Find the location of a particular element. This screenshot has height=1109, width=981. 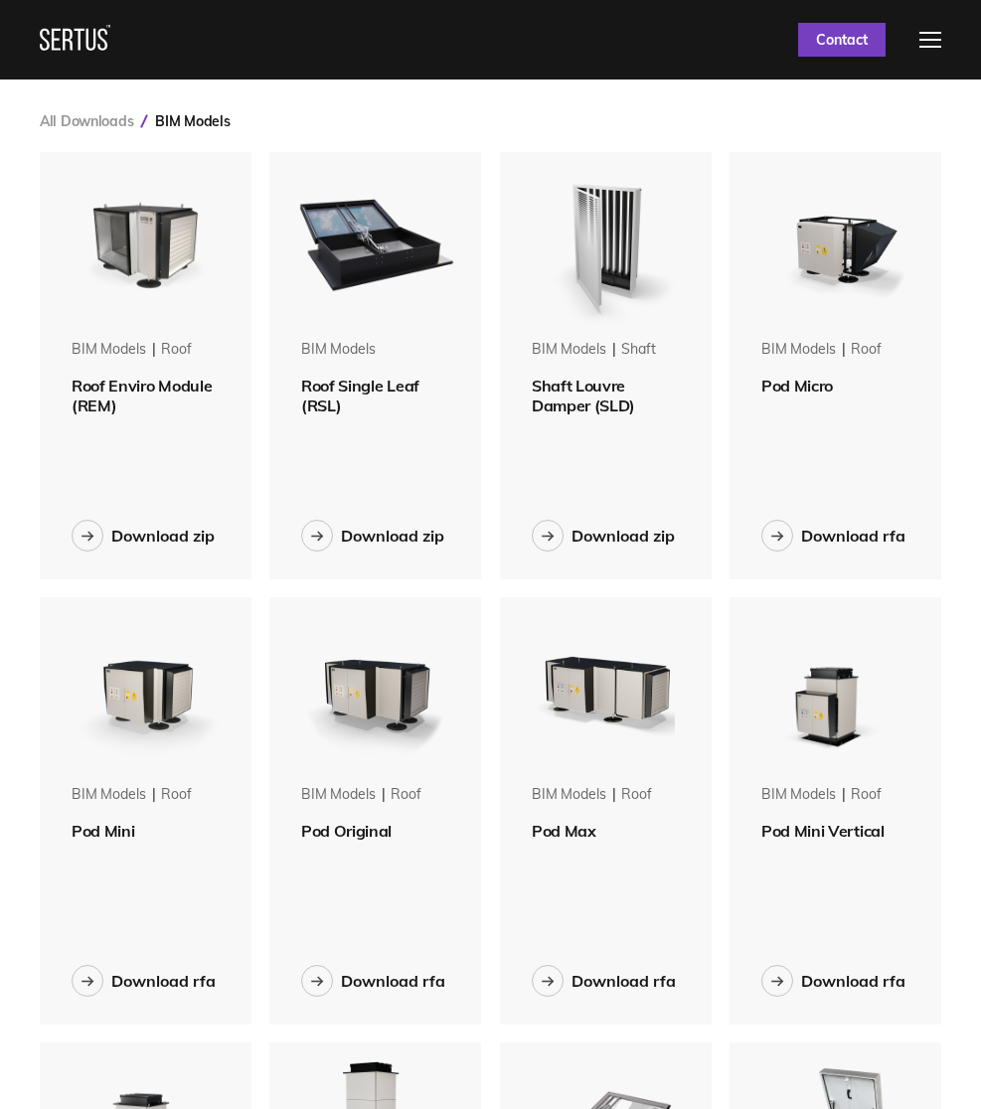

div: shaft is located at coordinates (638, 350).